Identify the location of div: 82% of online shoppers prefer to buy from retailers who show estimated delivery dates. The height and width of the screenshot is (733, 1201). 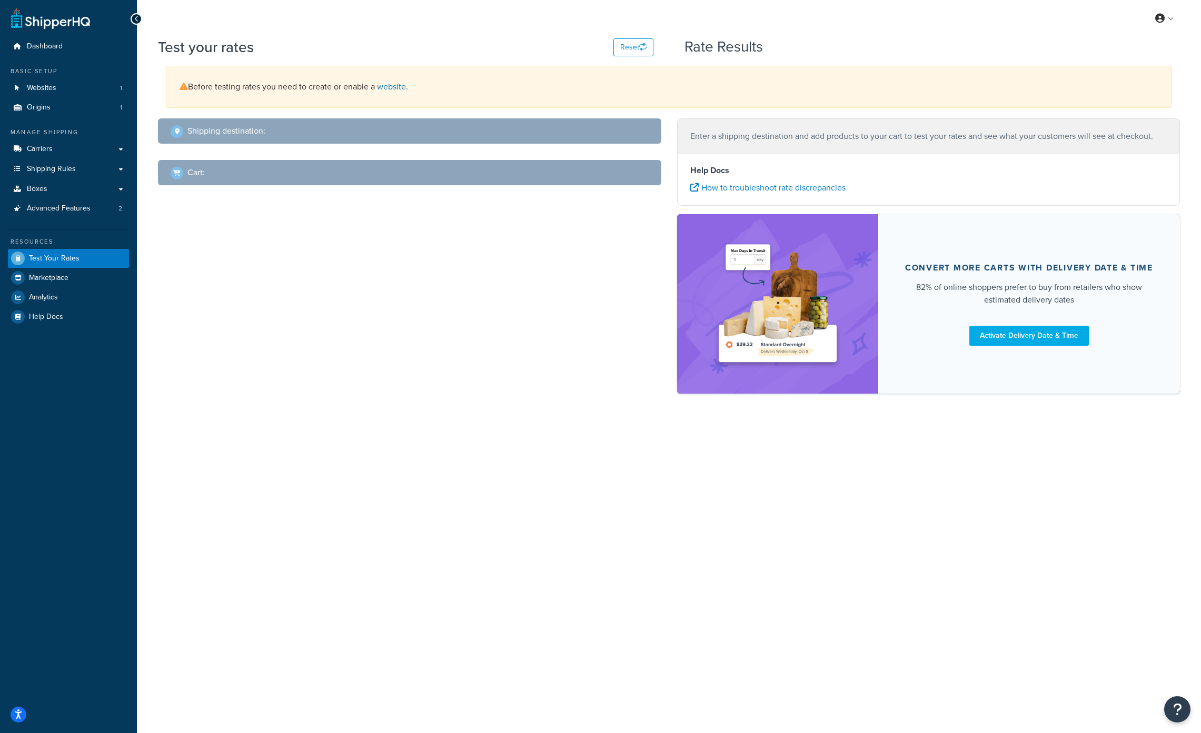
(1029, 294).